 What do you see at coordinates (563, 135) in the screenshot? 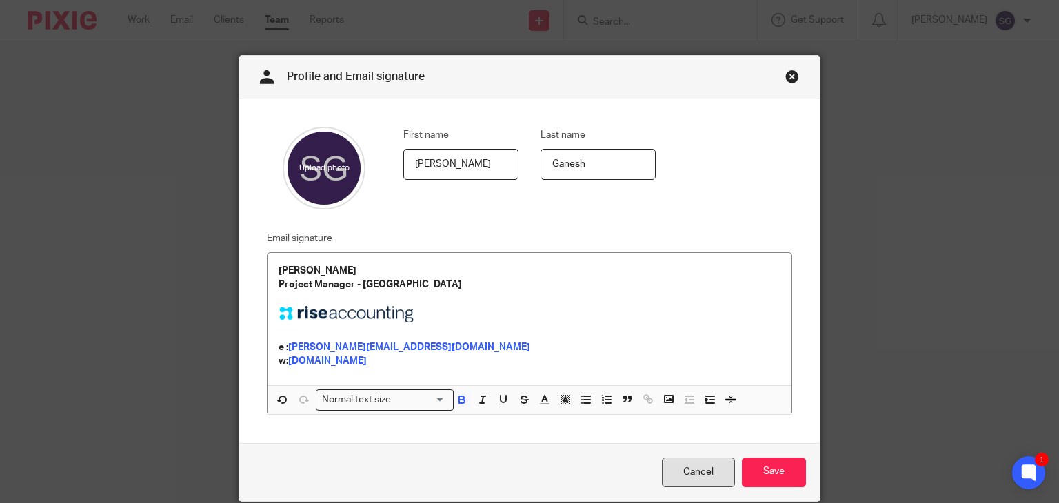
I see `label: Last name` at bounding box center [563, 135].